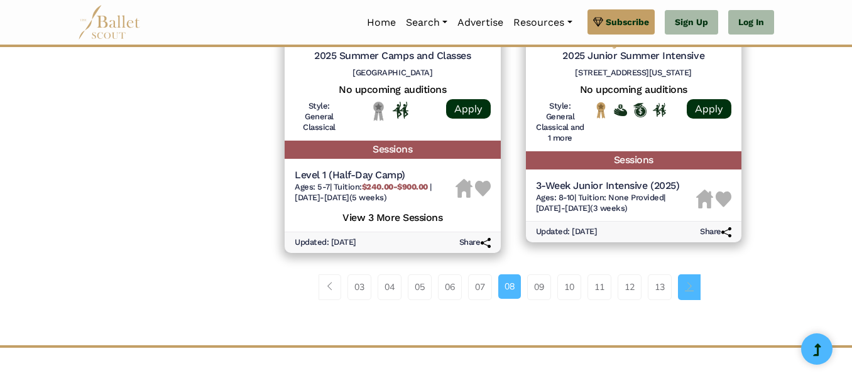  What do you see at coordinates (381, 23) in the screenshot?
I see `a: Home` at bounding box center [381, 23].